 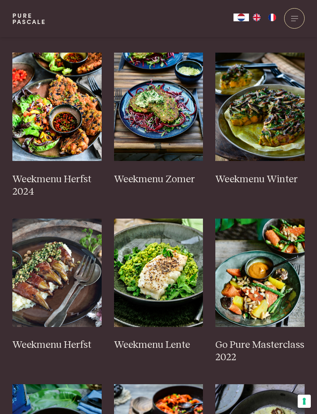 I want to click on a: Weekmenu Herfst 2024 Weekmenu Herfst 2024, so click(x=57, y=125).